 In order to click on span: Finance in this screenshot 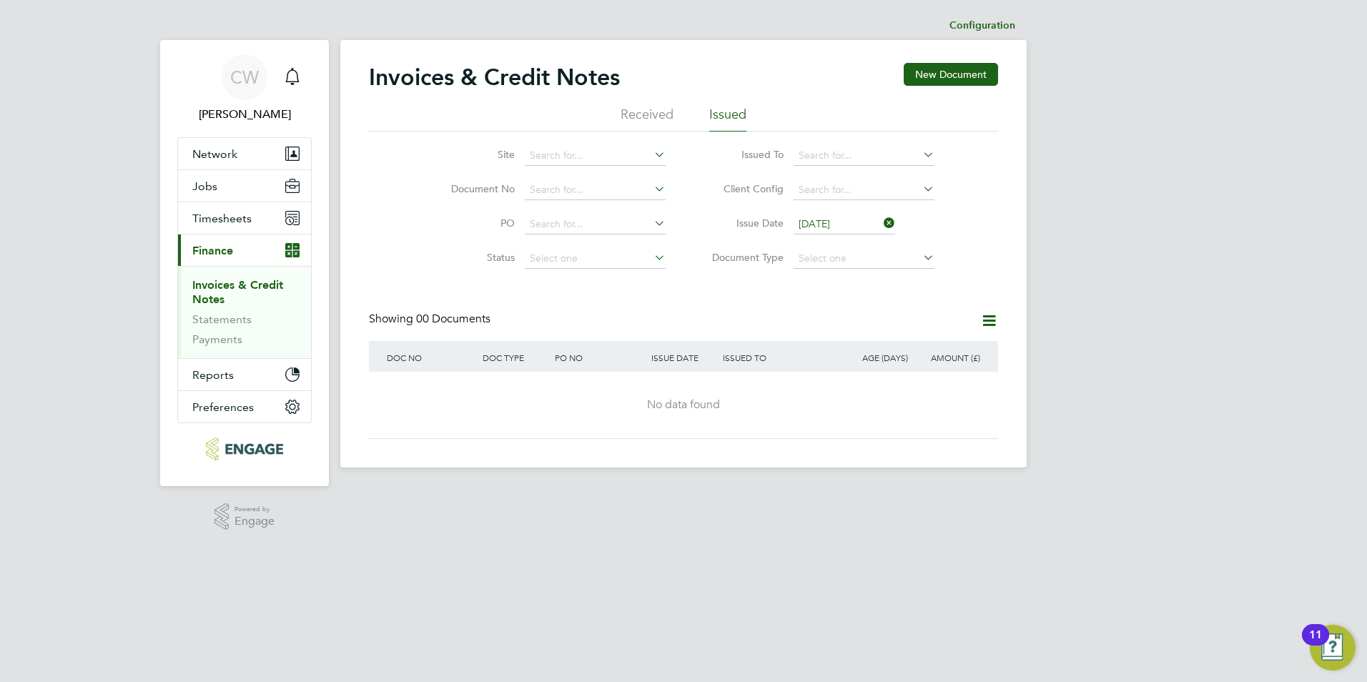, I will do `click(212, 250)`.